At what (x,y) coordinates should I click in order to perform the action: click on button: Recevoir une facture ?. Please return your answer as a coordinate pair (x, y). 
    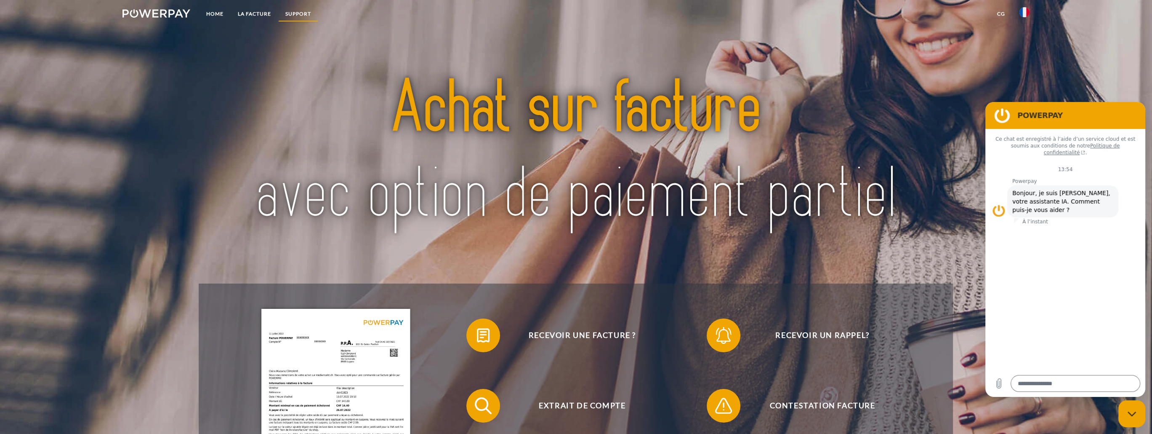
    Looking at the image, I should click on (576, 335).